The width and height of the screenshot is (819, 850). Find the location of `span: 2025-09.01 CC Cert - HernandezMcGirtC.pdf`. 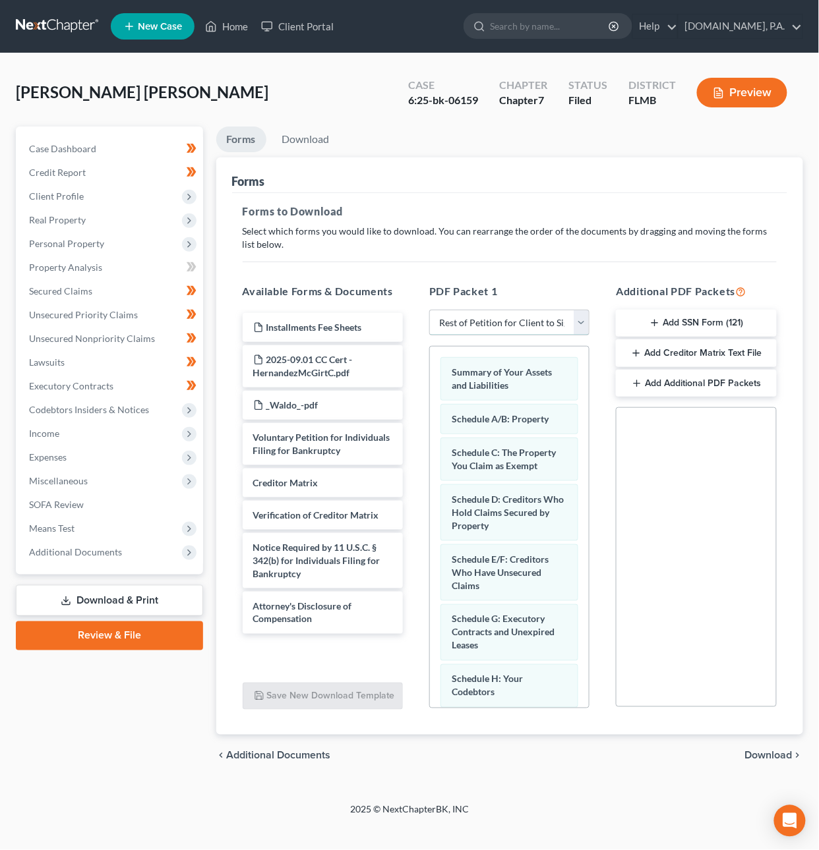

span: 2025-09.01 CC Cert - HernandezMcGirtC.pdf is located at coordinates (303, 366).